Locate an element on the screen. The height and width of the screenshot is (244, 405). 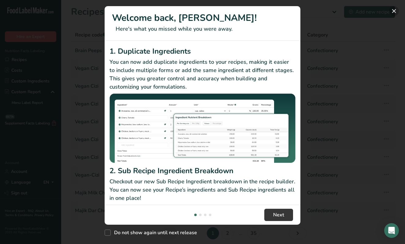
p: Here's what you missed while you were away. is located at coordinates (203, 29).